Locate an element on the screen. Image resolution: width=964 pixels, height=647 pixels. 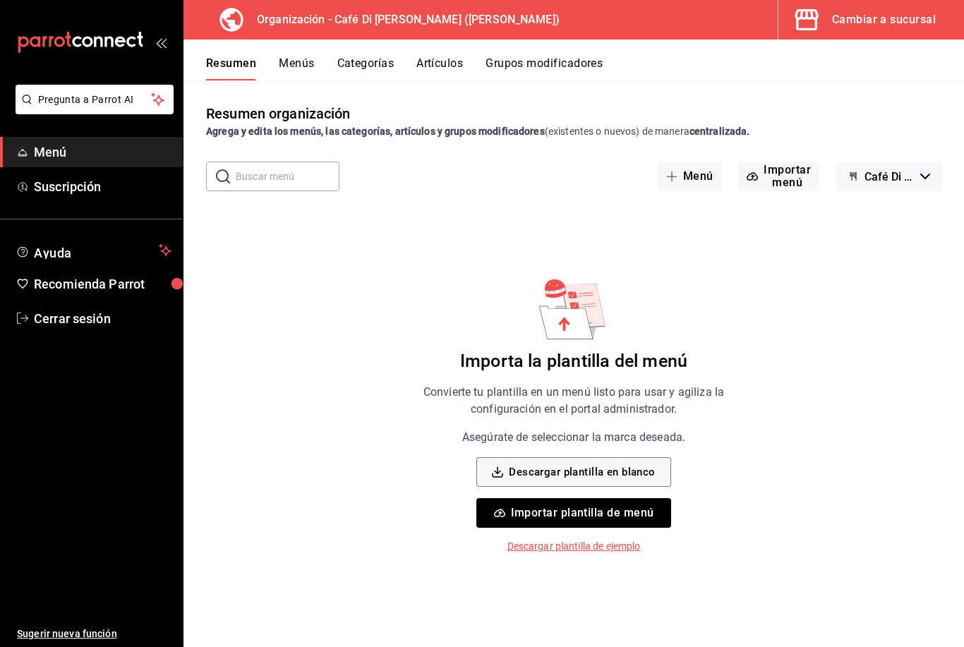
div: Cambiar a sucursal is located at coordinates (883, 20).